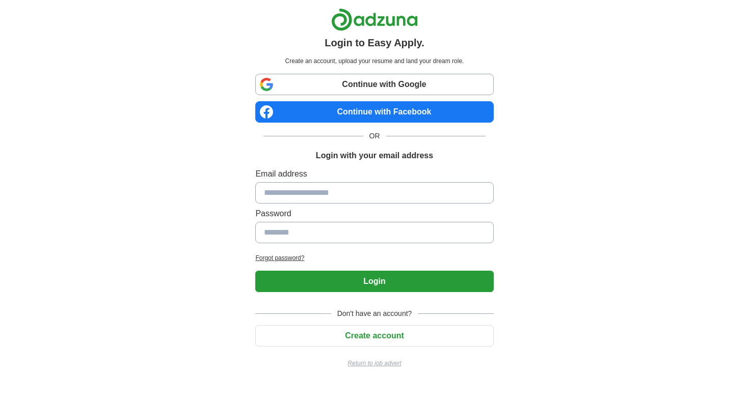 Image resolution: width=749 pixels, height=406 pixels. What do you see at coordinates (374, 43) in the screenshot?
I see `h1: Login to Easy Apply.` at bounding box center [374, 43].